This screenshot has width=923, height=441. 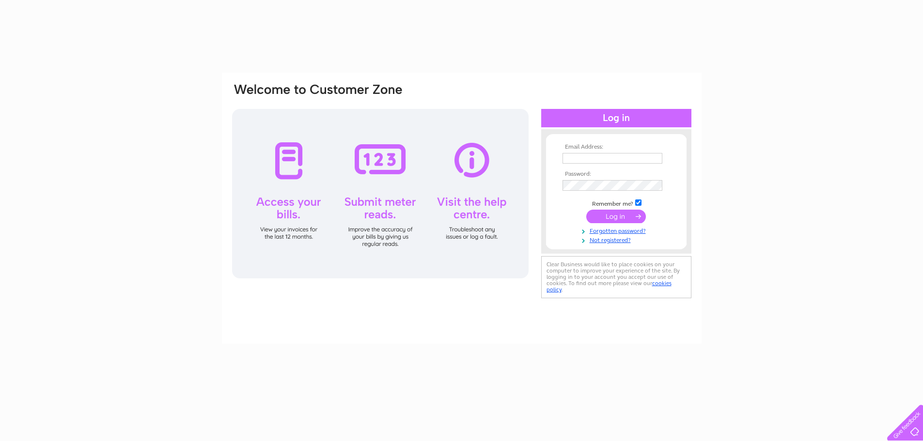 What do you see at coordinates (617, 239) in the screenshot?
I see `a: Not registered?` at bounding box center [617, 239].